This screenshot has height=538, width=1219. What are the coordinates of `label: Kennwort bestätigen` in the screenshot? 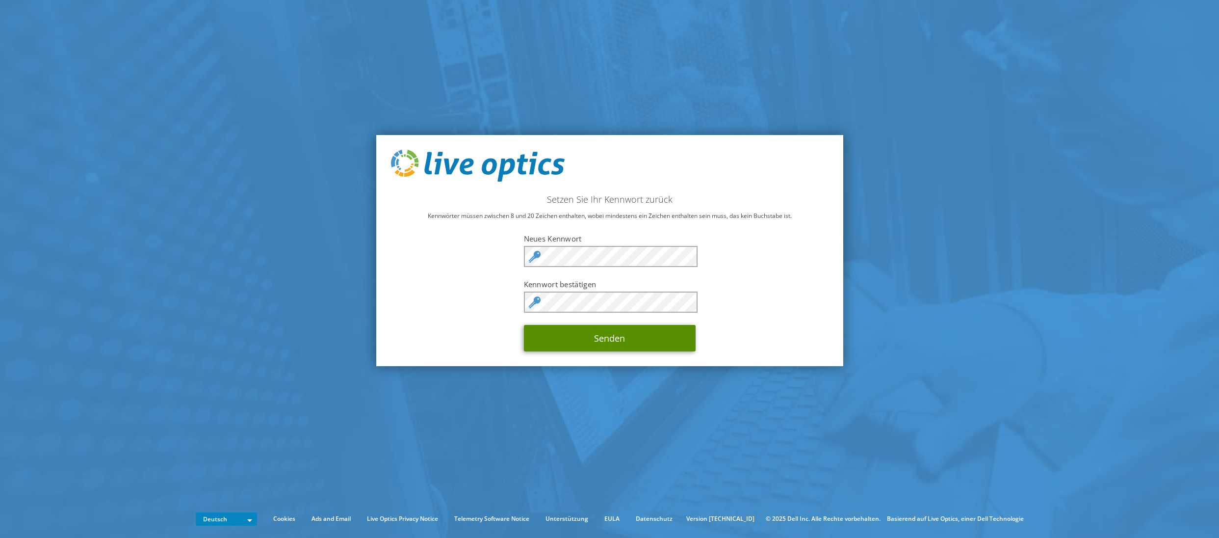 It's located at (610, 284).